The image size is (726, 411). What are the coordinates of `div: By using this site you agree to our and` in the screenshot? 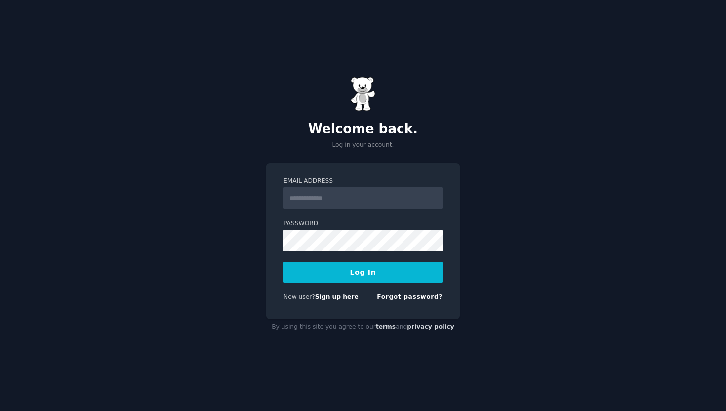 It's located at (363, 327).